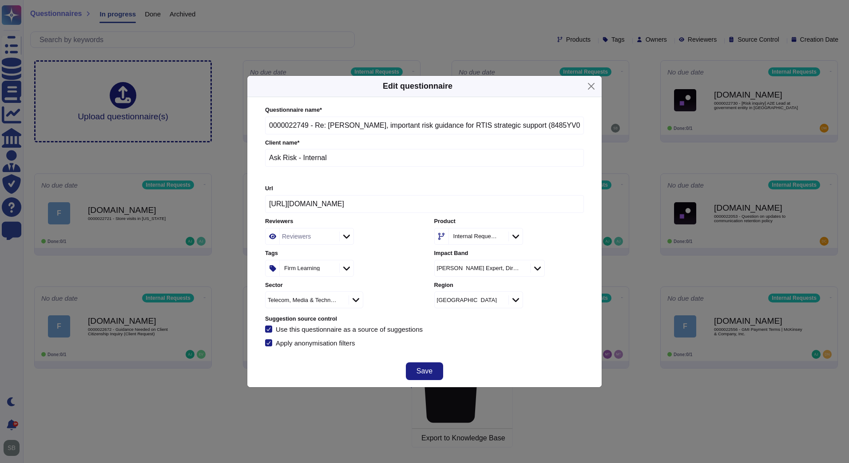 The height and width of the screenshot is (463, 849). I want to click on div: Firm Learning, so click(302, 268).